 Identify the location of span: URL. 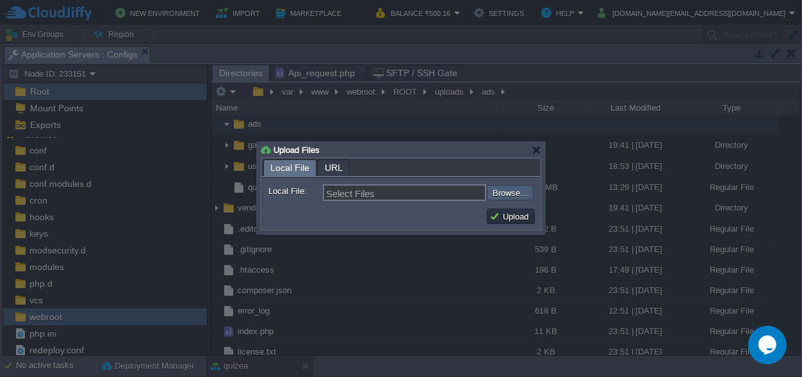
(334, 168).